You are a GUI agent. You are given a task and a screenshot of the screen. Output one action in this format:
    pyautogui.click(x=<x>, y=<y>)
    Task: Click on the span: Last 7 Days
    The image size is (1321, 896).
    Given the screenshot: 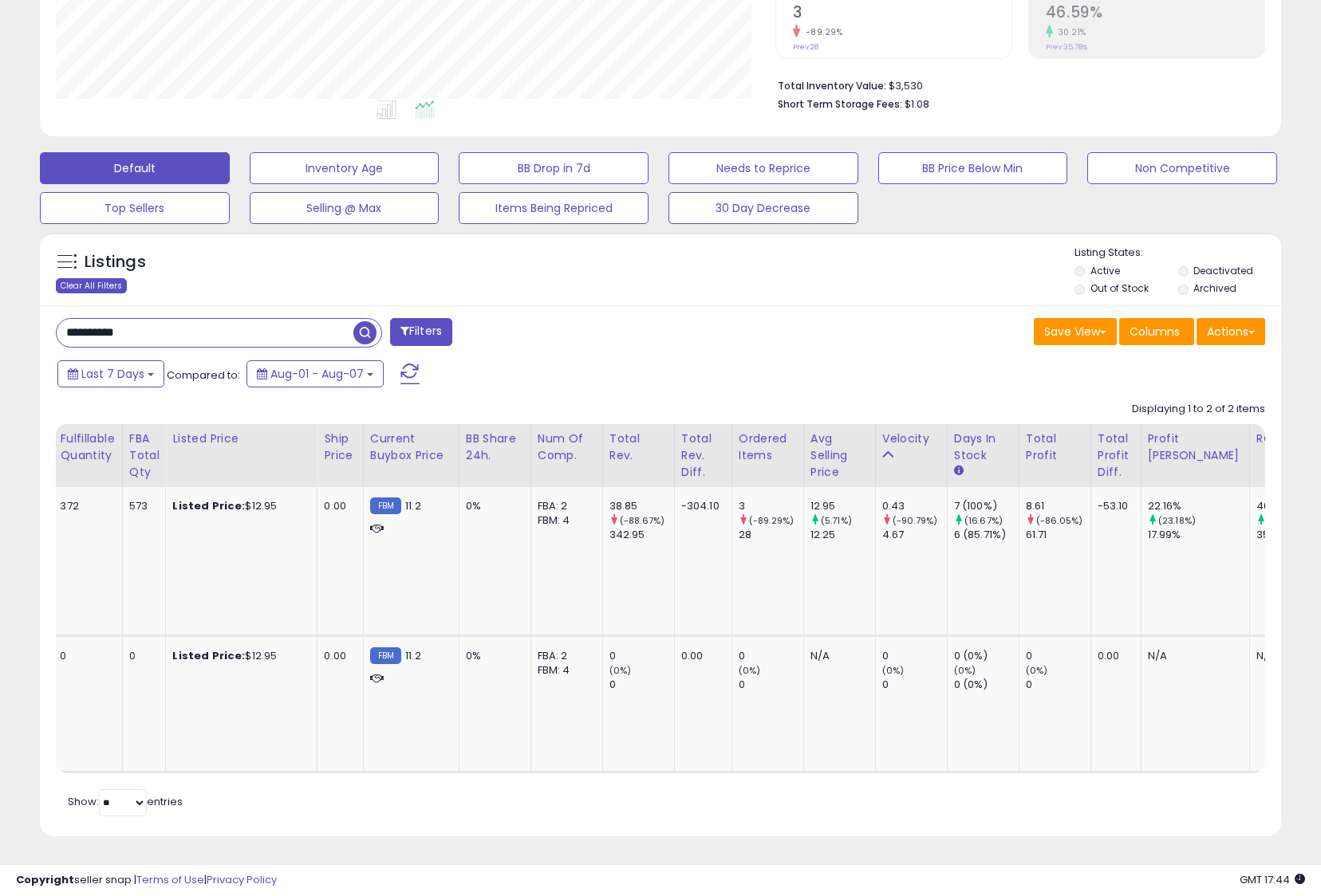 What is the action you would take?
    pyautogui.click(x=113, y=374)
    